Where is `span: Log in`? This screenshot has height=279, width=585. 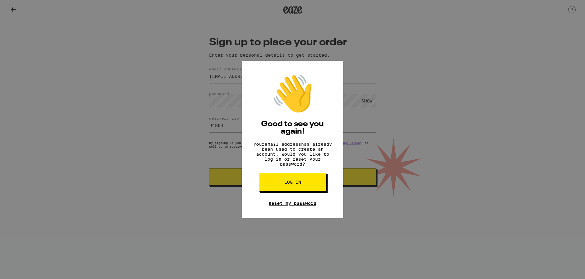 span: Log in is located at coordinates (292, 182).